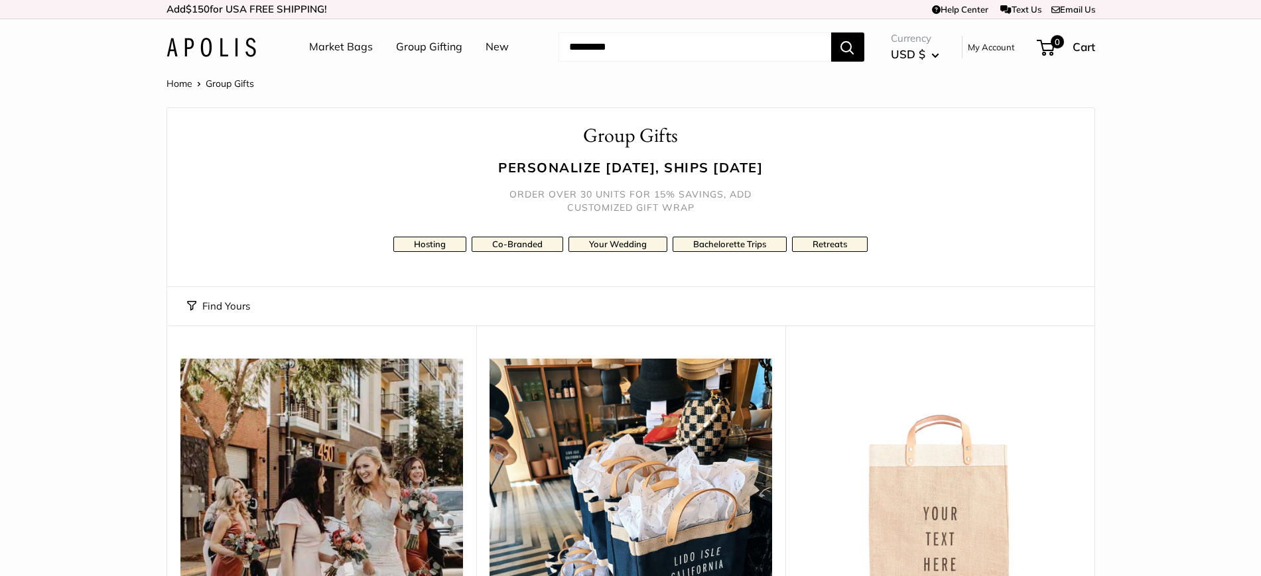  What do you see at coordinates (1020, 9) in the screenshot?
I see `a: Text Us` at bounding box center [1020, 9].